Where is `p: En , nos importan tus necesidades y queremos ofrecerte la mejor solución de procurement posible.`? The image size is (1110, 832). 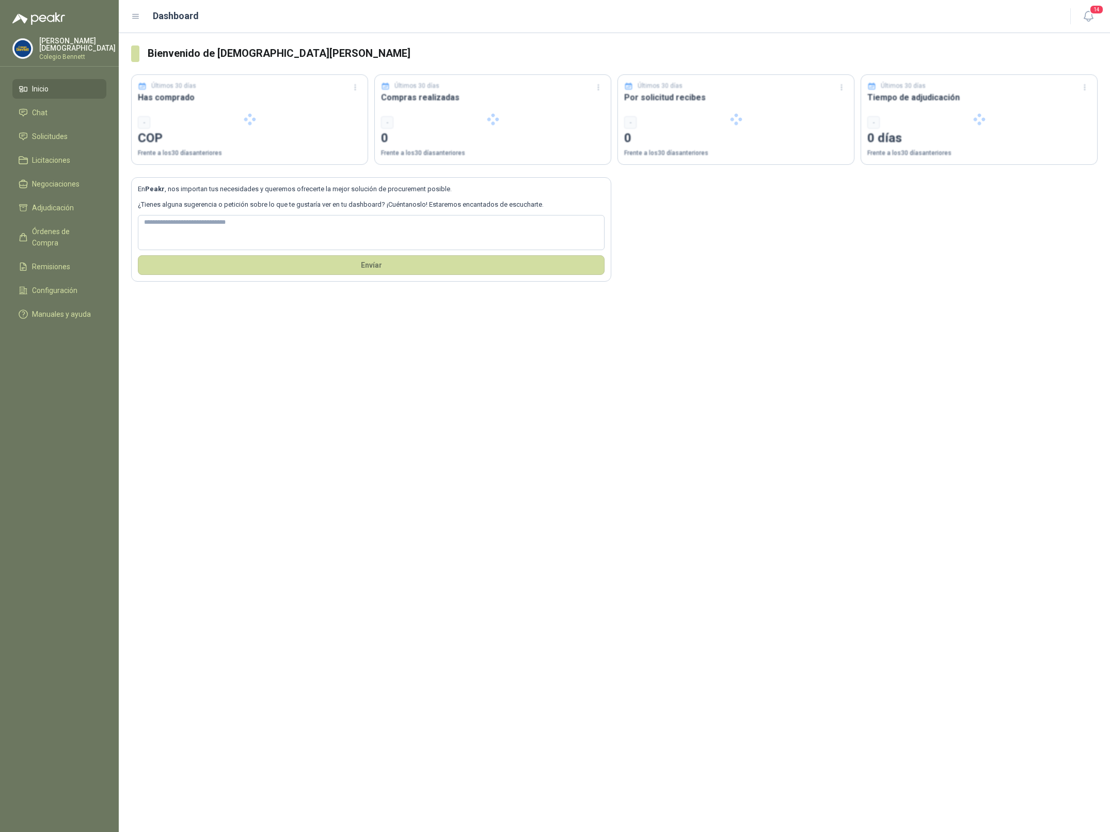
p: En , nos importan tus necesidades y queremos ofrecerte la mejor solución de procurement posible. is located at coordinates (371, 189).